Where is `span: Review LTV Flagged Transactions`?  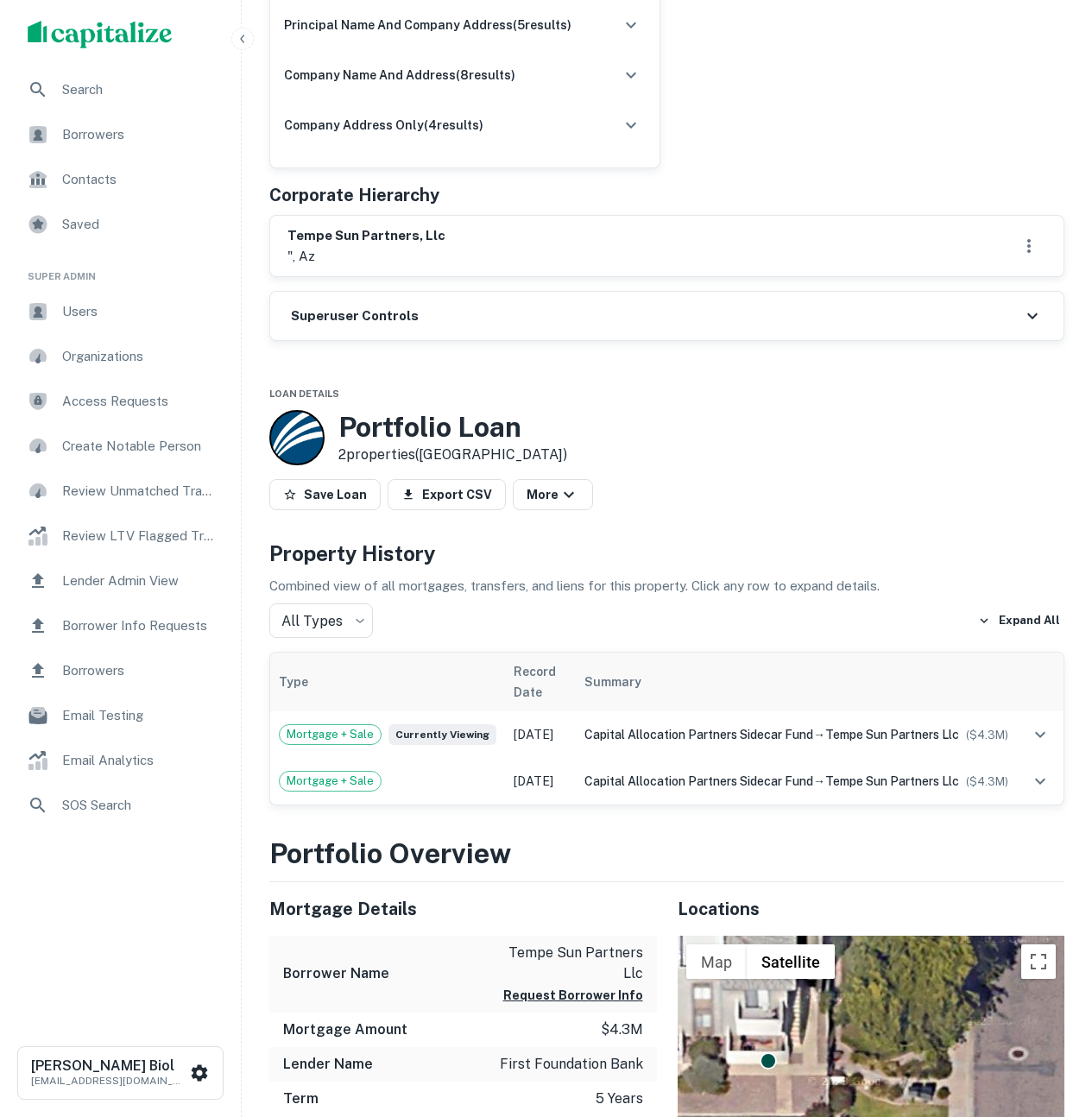 span: Review LTV Flagged Transactions is located at coordinates (139, 536).